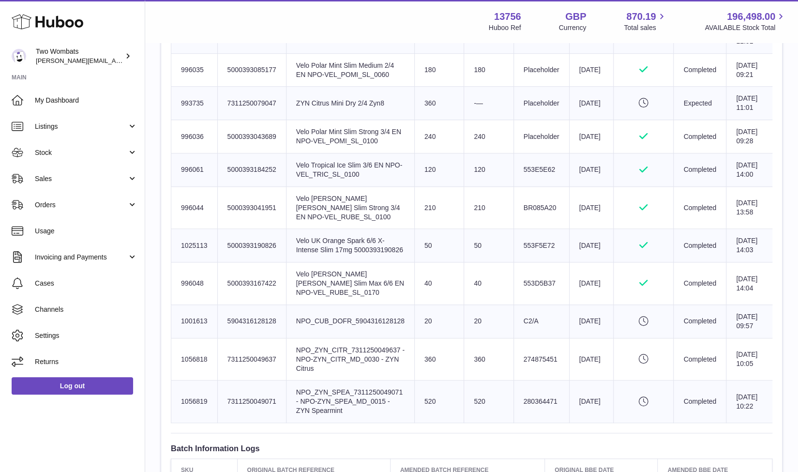 Image resolution: width=798 pixels, height=472 pixels. Describe the element at coordinates (572, 28) in the screenshot. I see `div: Currency` at that location.